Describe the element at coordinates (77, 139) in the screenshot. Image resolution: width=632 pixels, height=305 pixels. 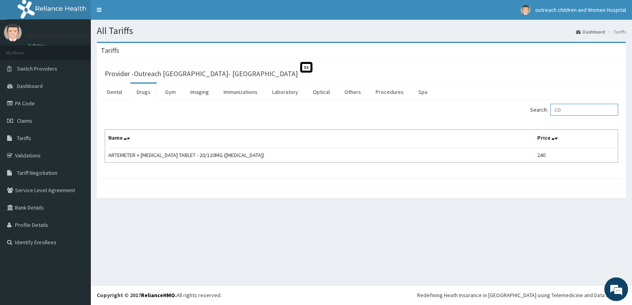
I see `span: We're online!` at that location.